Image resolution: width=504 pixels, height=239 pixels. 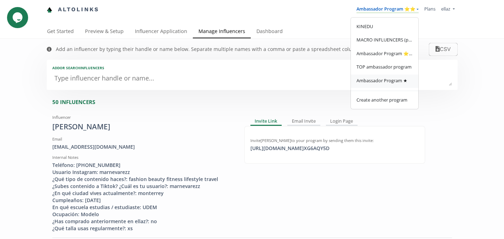 What do you see at coordinates (430, 9) in the screenshot?
I see `a: Plans` at bounding box center [430, 9].